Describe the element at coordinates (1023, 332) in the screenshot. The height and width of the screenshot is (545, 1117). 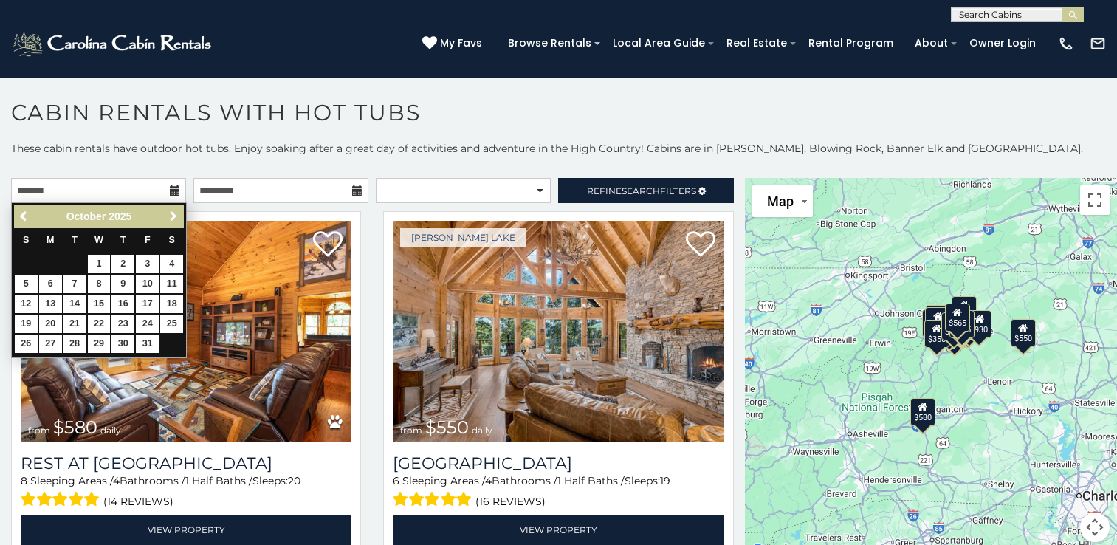
I see `div: $550` at that location.